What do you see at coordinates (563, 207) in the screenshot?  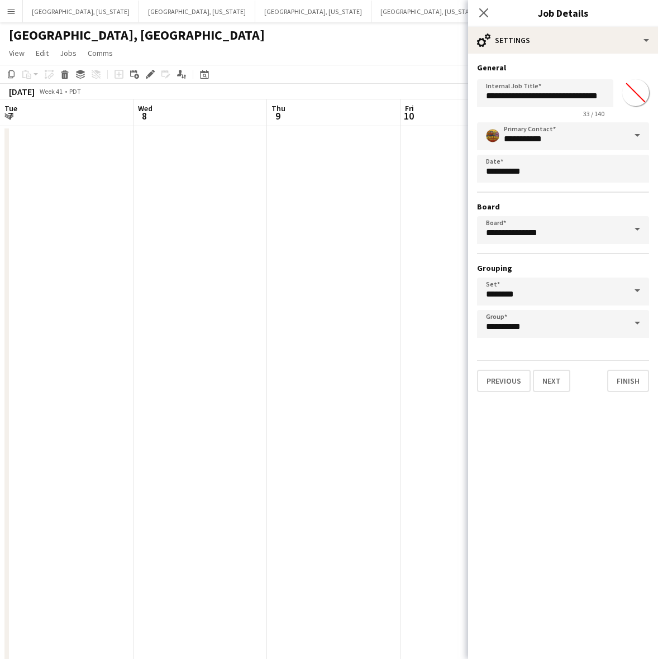 I see `h3: Board` at bounding box center [563, 207].